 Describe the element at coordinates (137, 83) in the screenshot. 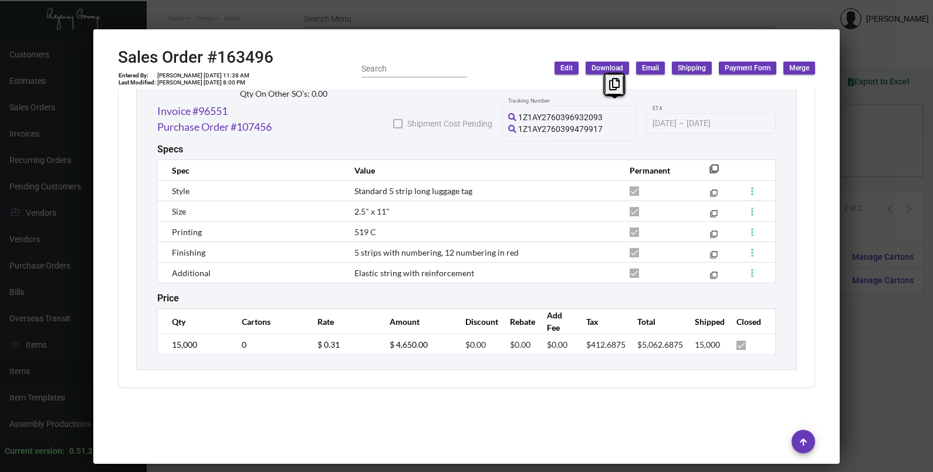

I see `td: Last Modified:` at that location.